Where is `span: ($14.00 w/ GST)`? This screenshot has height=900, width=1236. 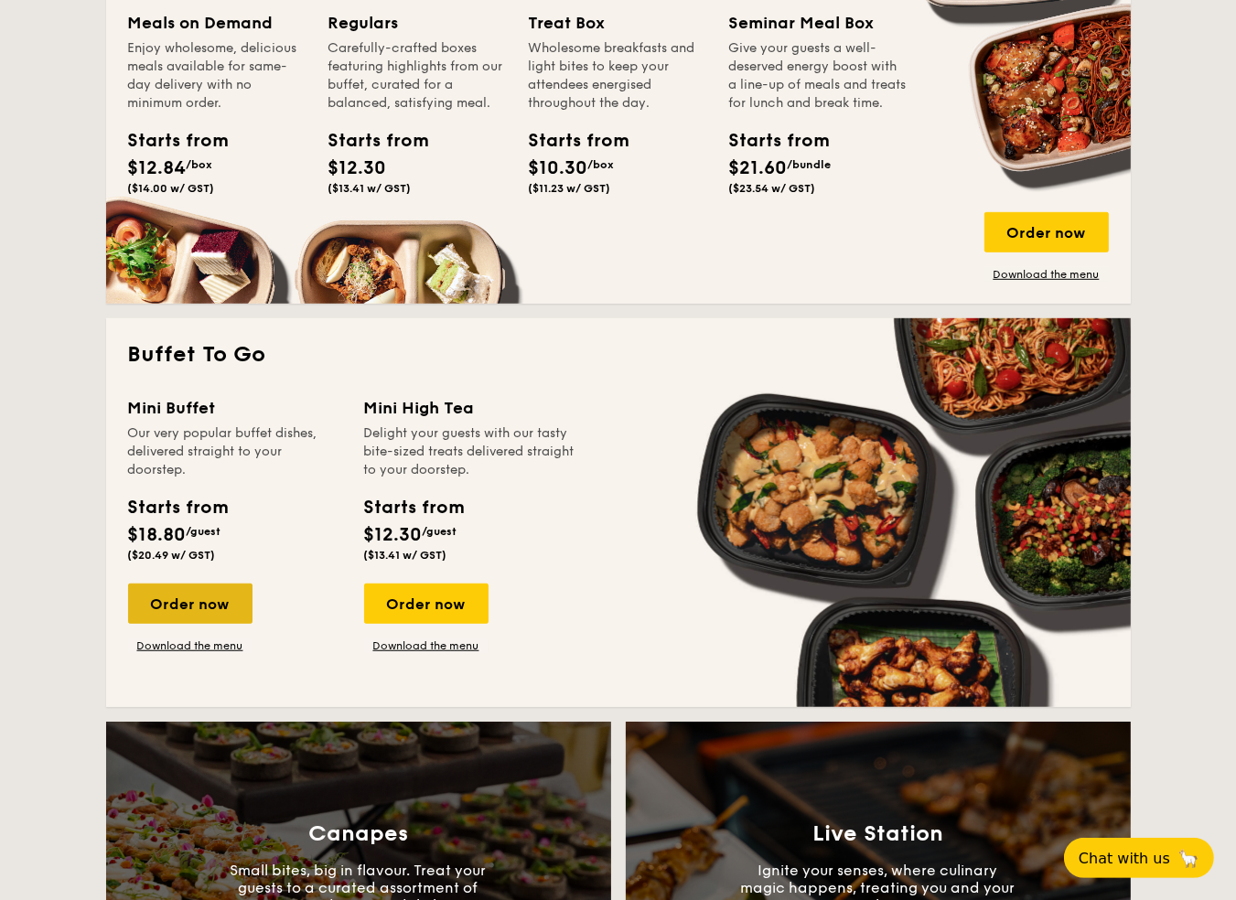 span: ($14.00 w/ GST) is located at coordinates (171, 188).